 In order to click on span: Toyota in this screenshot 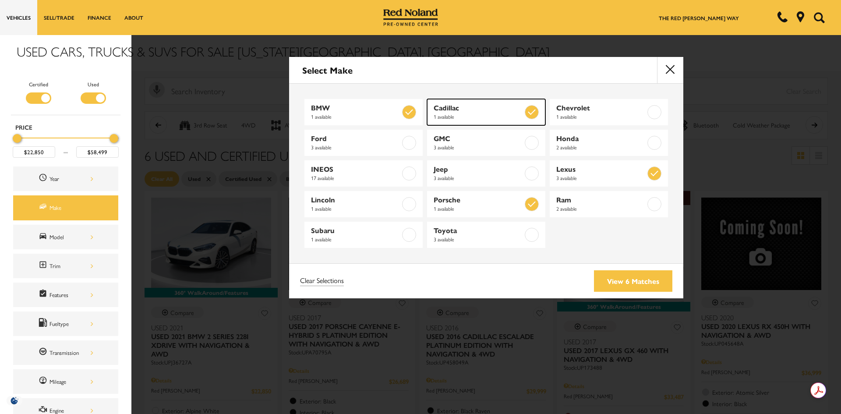, I will do `click(478, 230)`.